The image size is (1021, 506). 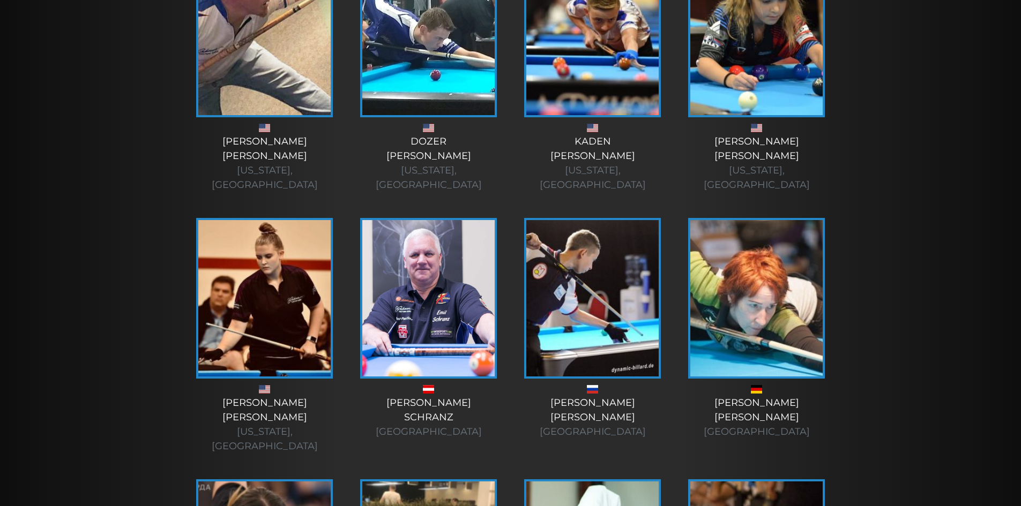 What do you see at coordinates (428, 298) in the screenshot?
I see `img: Emil-Schranz-1-e1565199732622.jpg` at bounding box center [428, 298].